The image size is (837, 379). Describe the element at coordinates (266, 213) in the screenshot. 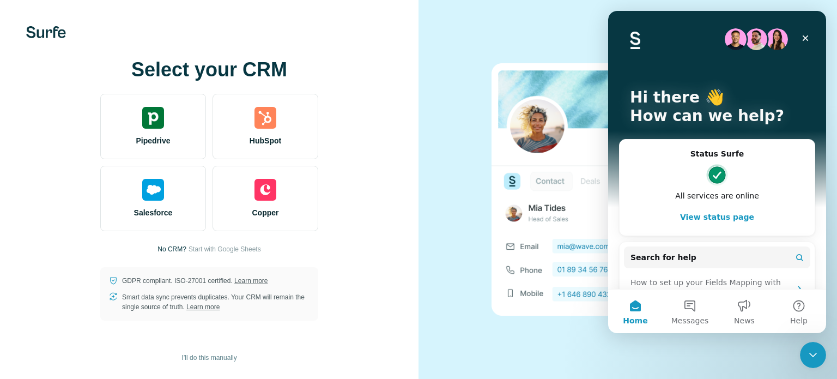

I see `span: Copper` at that location.